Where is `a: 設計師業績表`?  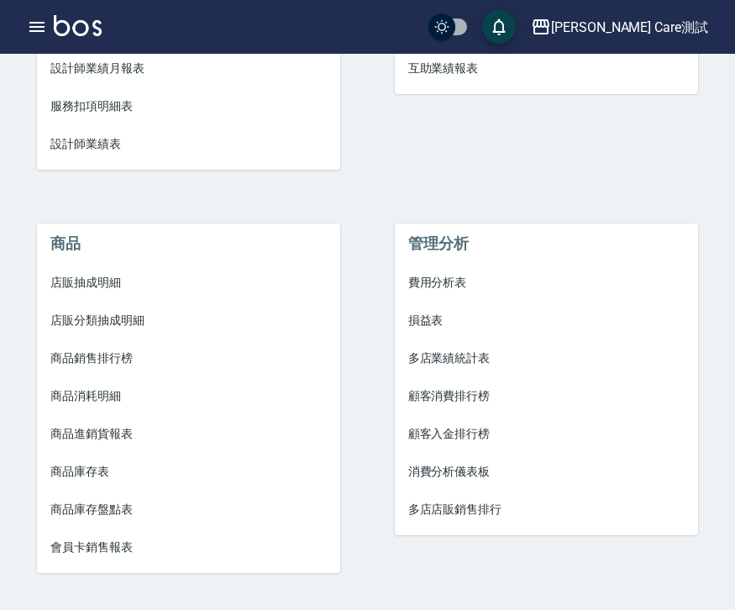 a: 設計師業績表 is located at coordinates (188, 144).